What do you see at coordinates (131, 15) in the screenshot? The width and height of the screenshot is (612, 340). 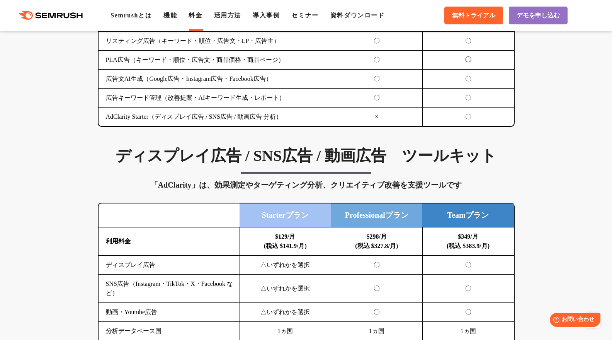 I see `a: Semrushとは` at bounding box center [131, 15].